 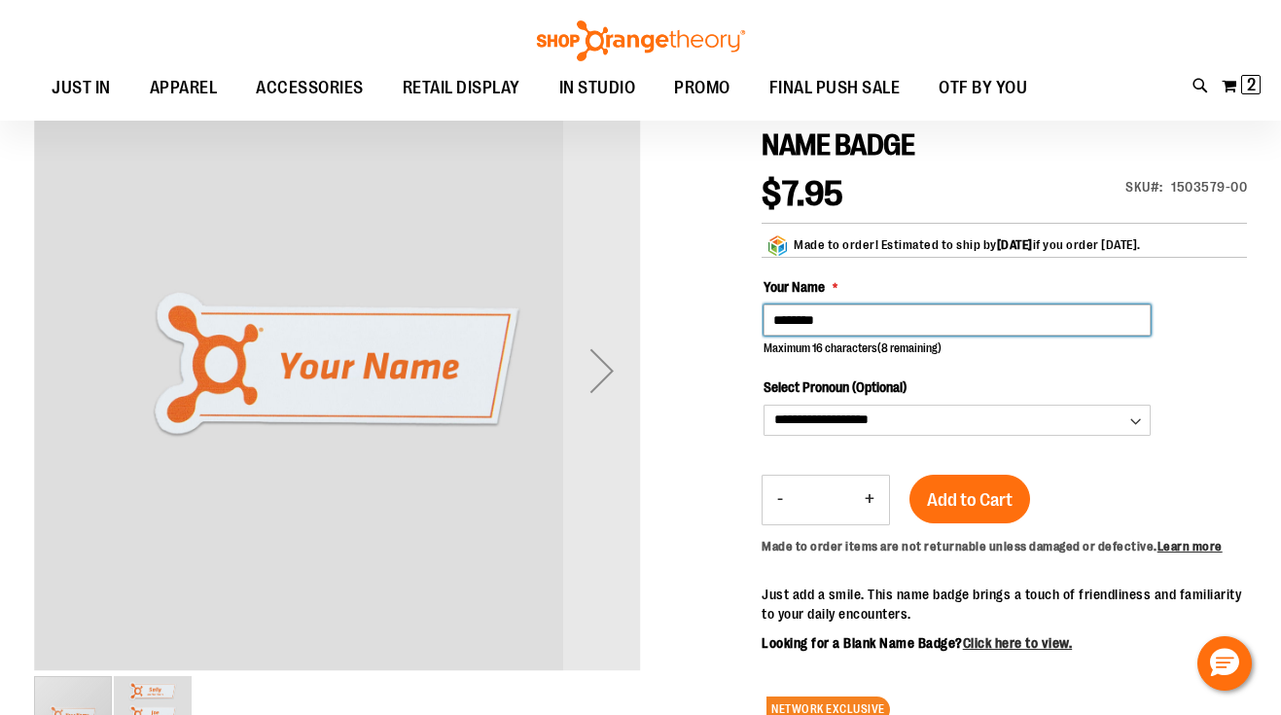 I want to click on span: 2, so click(x=1251, y=85).